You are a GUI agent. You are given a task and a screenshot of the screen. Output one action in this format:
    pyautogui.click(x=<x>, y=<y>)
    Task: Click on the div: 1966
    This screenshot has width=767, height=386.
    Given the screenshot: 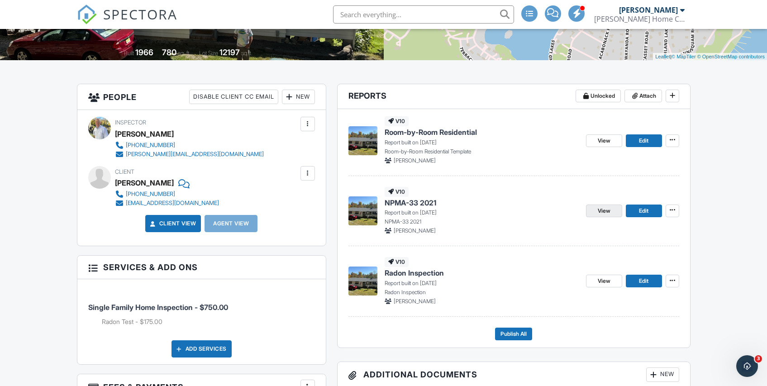 What is the action you would take?
    pyautogui.click(x=144, y=52)
    